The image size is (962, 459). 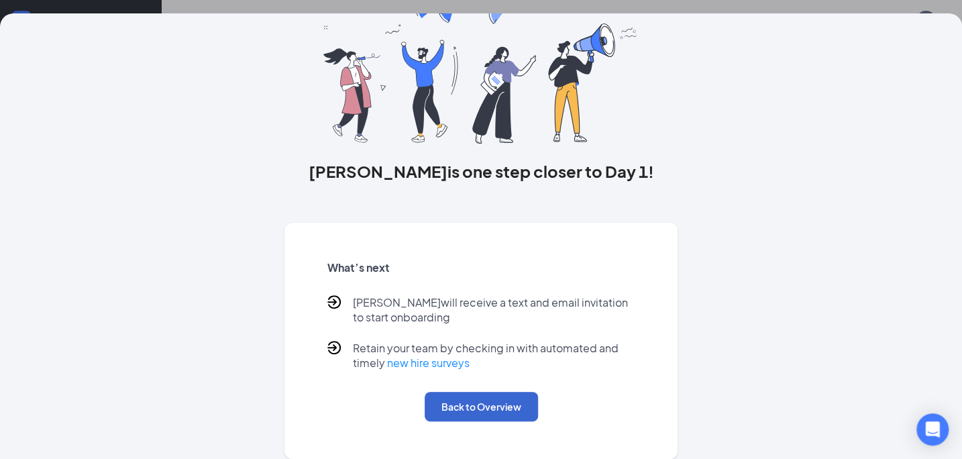 I want to click on h5: What’s next, so click(x=481, y=268).